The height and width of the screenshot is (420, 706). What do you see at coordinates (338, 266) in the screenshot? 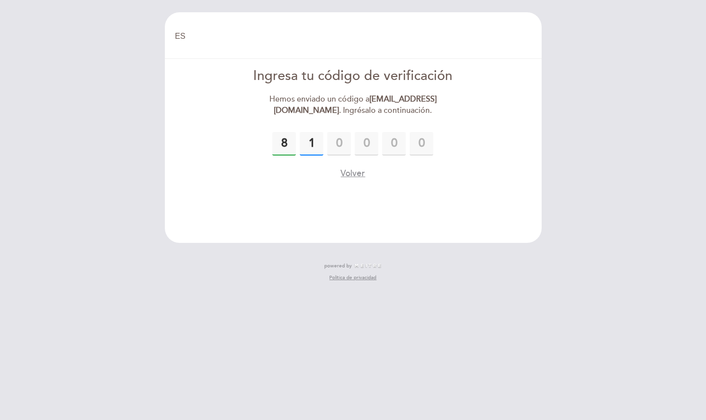
I see `span: powered by` at bounding box center [338, 266].